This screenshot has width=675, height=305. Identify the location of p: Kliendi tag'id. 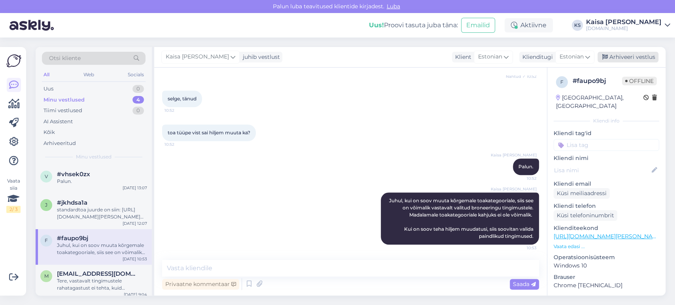
(607, 133).